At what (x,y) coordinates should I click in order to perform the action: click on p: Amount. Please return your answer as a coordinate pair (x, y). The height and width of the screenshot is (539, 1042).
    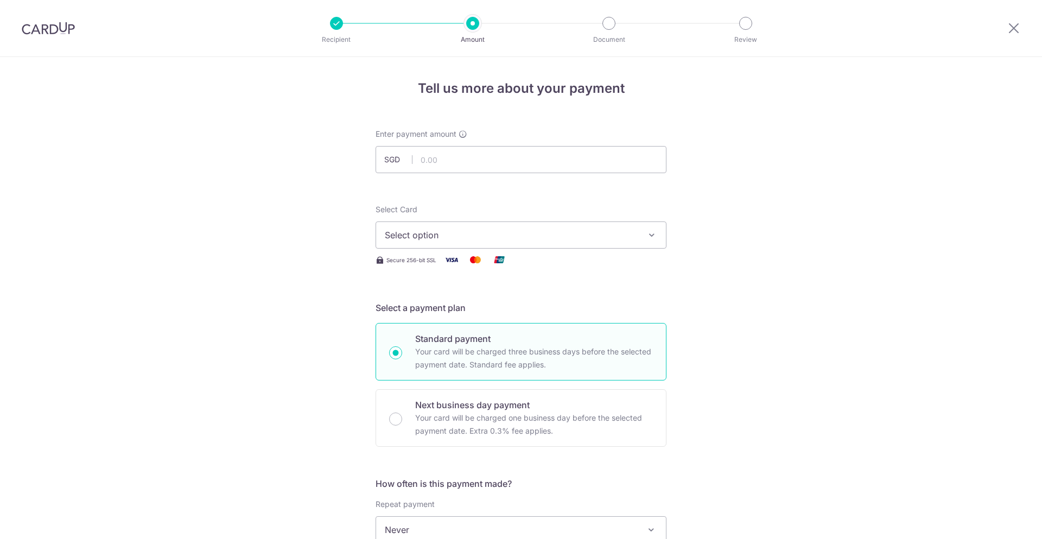
    Looking at the image, I should click on (473, 40).